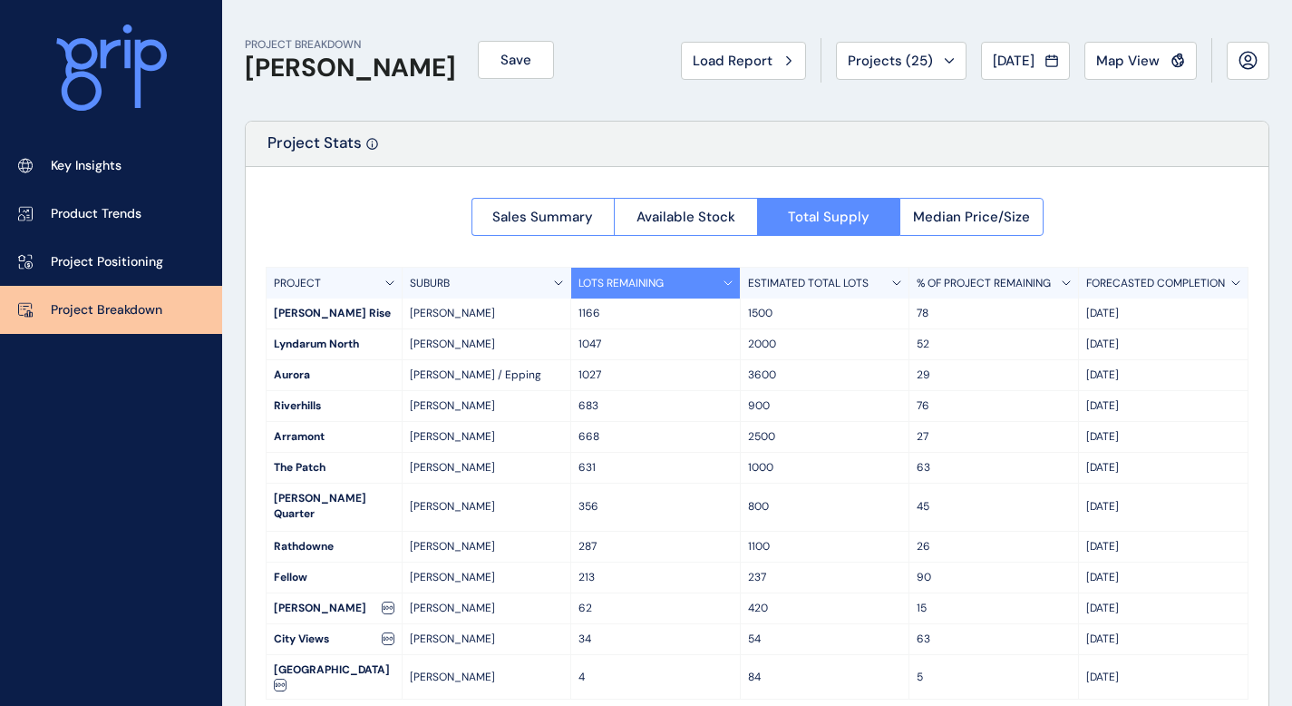 Image resolution: width=1292 pixels, height=706 pixels. I want to click on p: 1100, so click(824, 546).